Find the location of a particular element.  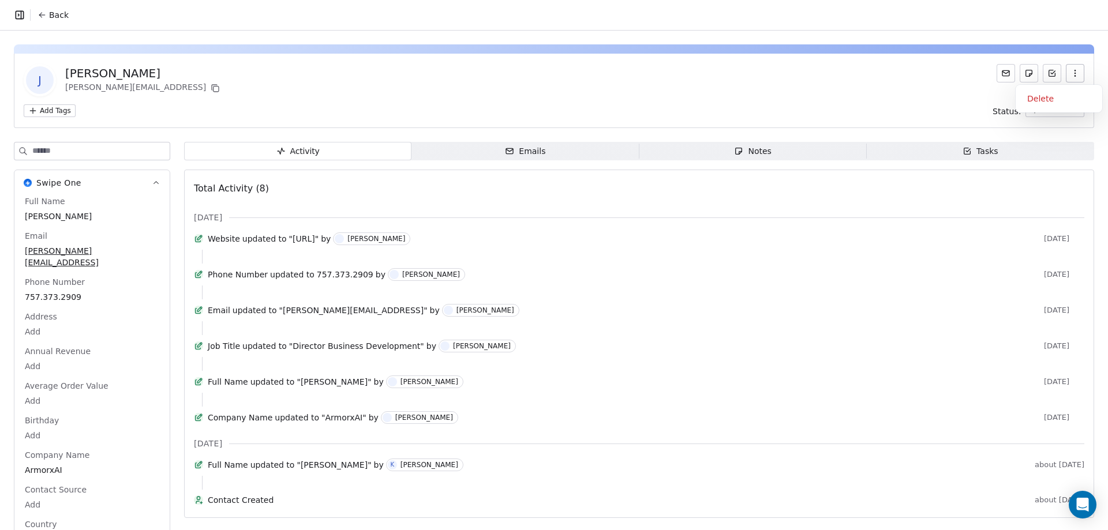

button: Back is located at coordinates (53, 15).